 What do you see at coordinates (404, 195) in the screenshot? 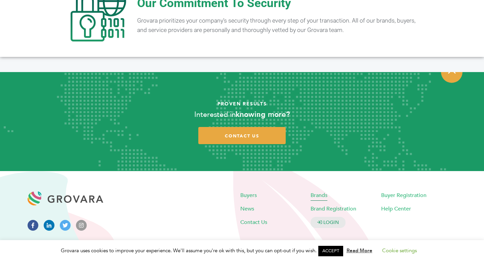
I see `span: Buyer Registration` at bounding box center [404, 195].